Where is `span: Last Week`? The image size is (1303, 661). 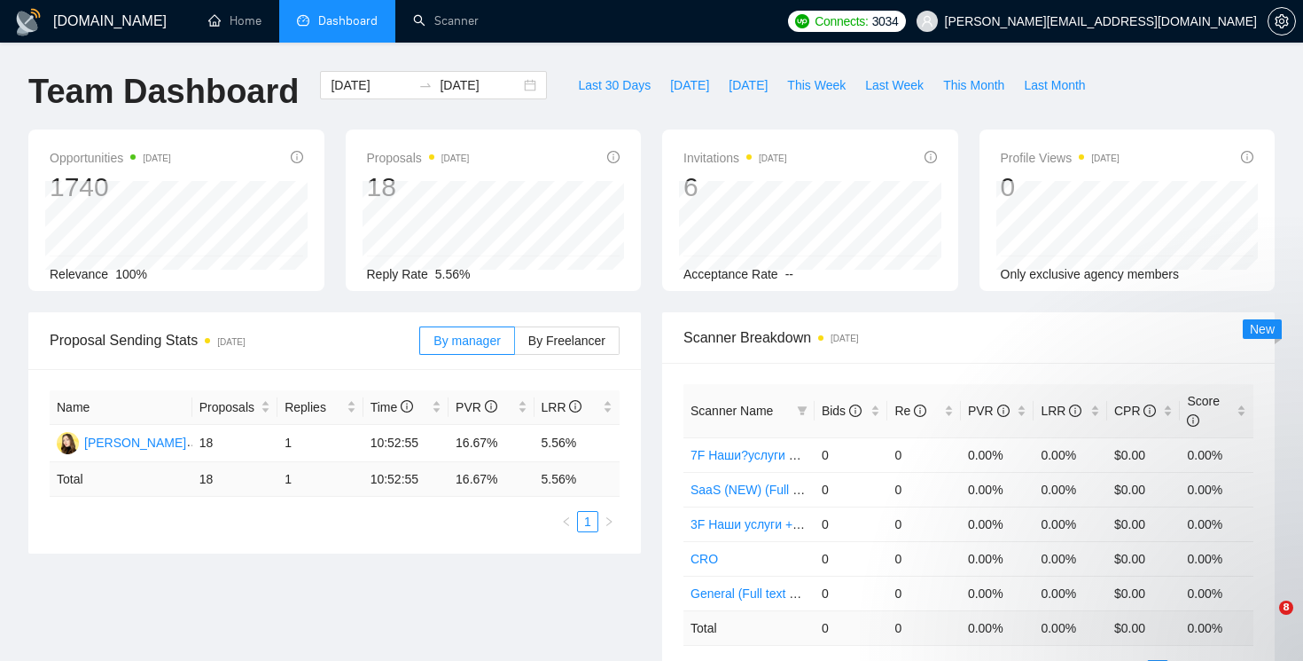
span: Last Week is located at coordinates (895, 85).